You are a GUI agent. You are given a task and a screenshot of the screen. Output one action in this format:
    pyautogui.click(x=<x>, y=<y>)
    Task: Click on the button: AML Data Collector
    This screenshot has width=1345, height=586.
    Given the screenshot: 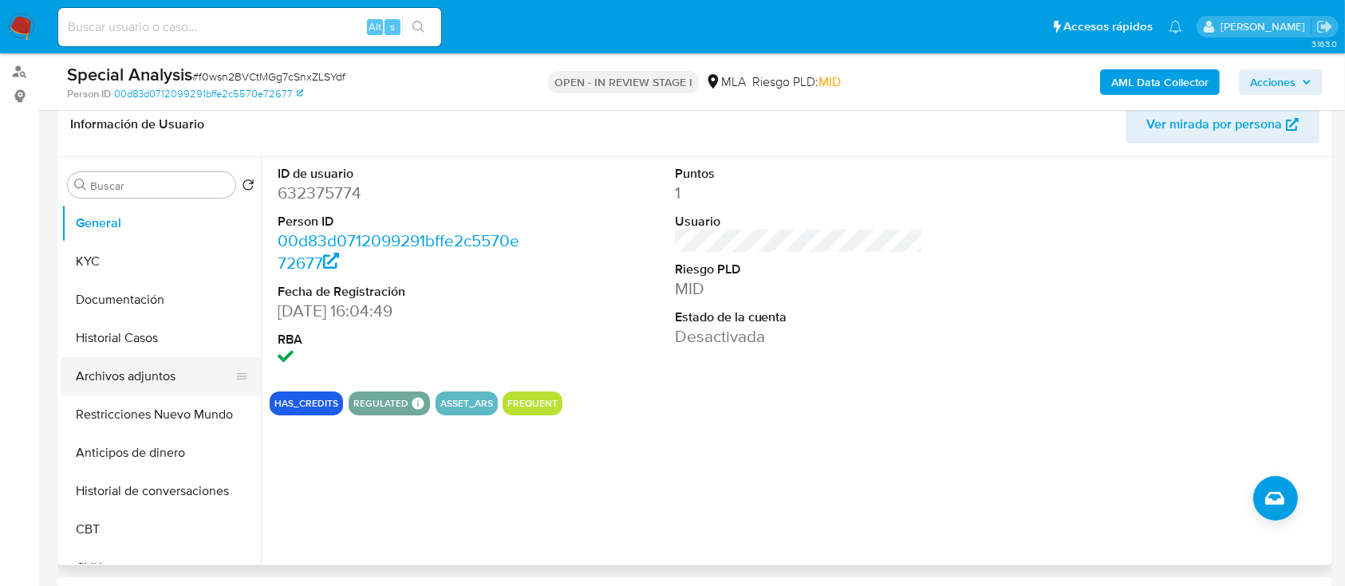 What is the action you would take?
    pyautogui.click(x=1160, y=82)
    